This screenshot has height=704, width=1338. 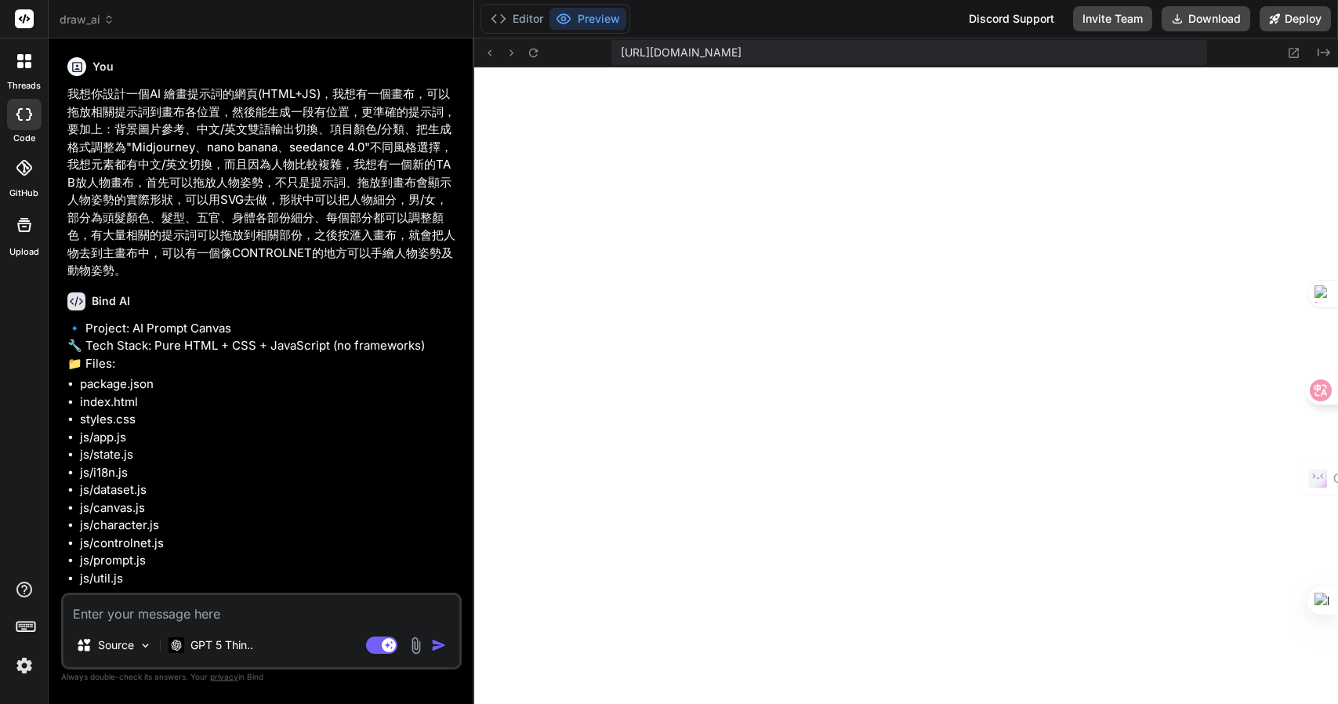 What do you see at coordinates (1011, 19) in the screenshot?
I see `div: Discord Support` at bounding box center [1011, 19].